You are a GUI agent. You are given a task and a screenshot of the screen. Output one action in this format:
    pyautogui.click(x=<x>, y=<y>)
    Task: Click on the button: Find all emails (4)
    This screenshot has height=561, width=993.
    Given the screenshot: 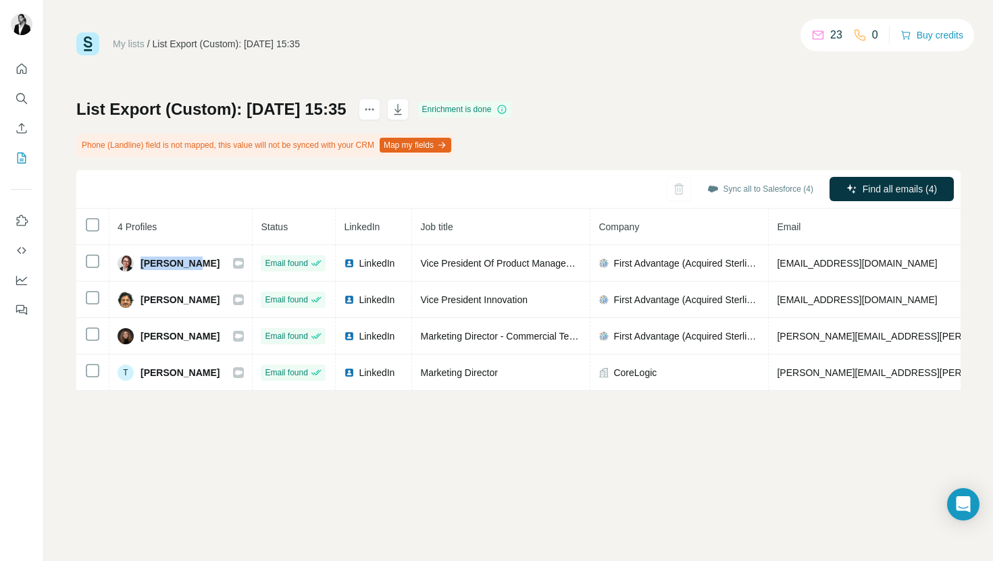 What is the action you would take?
    pyautogui.click(x=891, y=189)
    